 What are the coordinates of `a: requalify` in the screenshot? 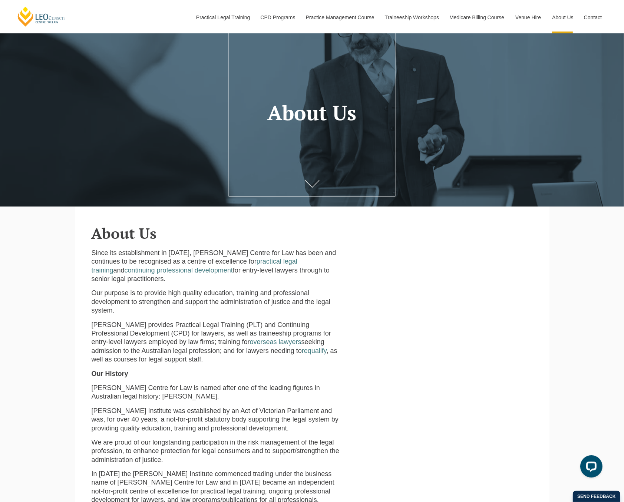 It's located at (314, 351).